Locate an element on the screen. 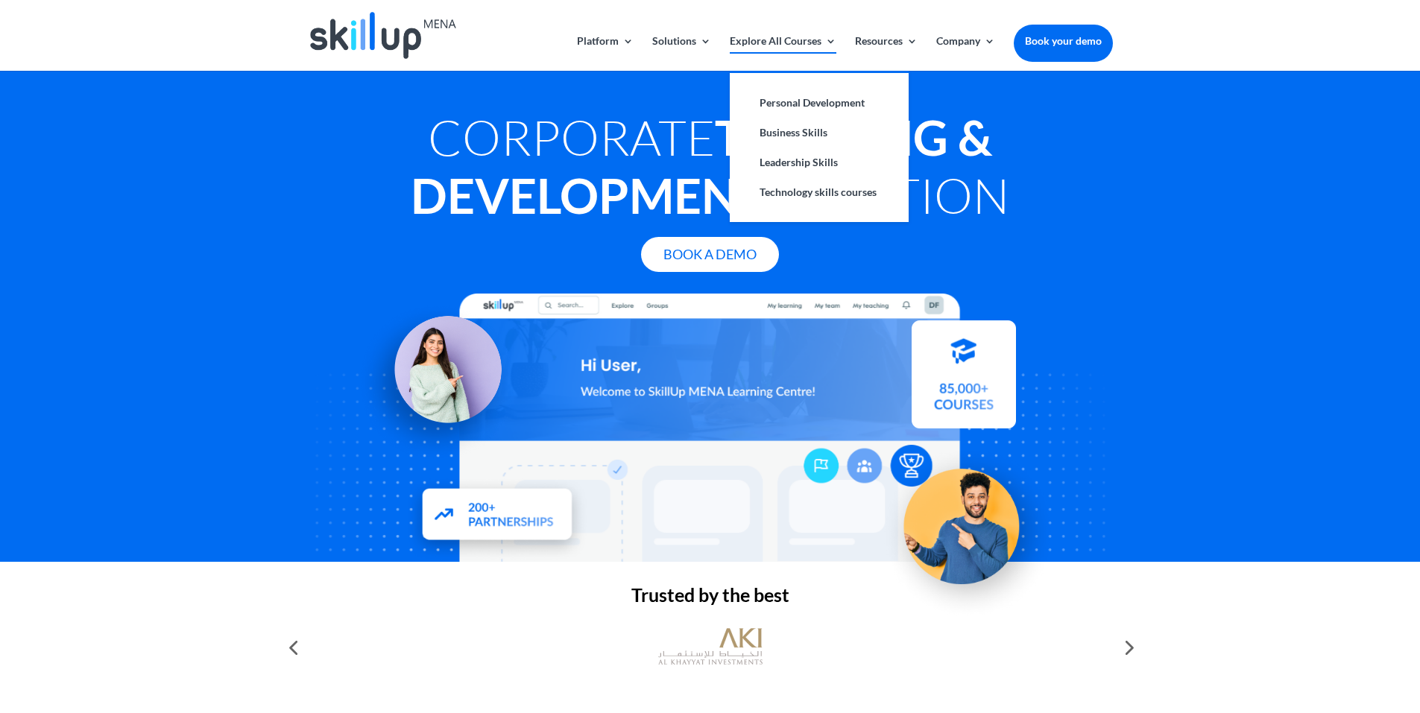 The width and height of the screenshot is (1420, 713). a: Solutions is located at coordinates (681, 53).